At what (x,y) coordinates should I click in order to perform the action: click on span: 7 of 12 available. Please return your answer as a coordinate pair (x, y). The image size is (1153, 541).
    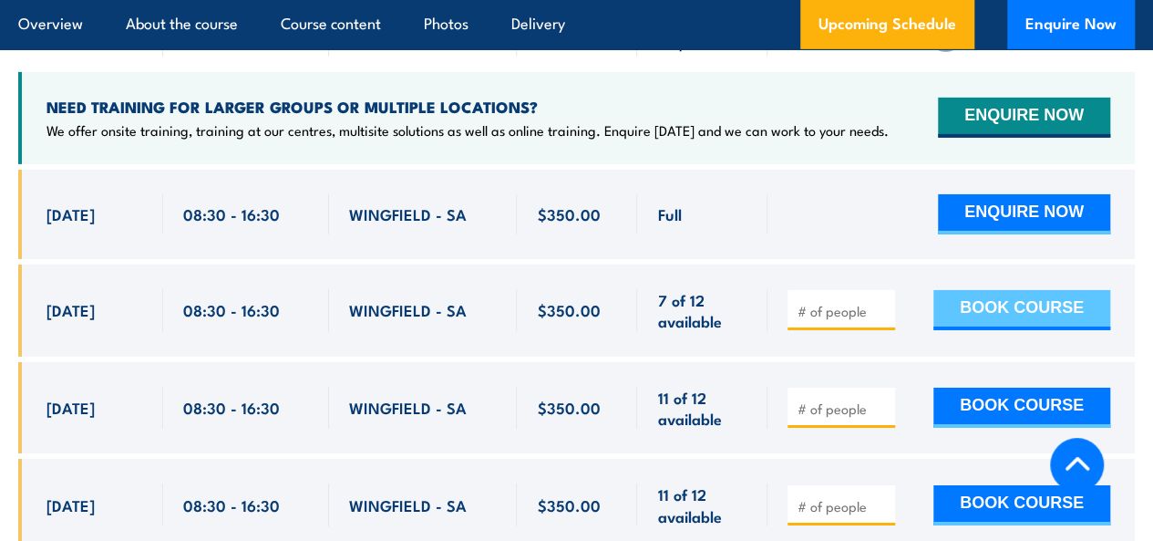
    Looking at the image, I should click on (702, 310).